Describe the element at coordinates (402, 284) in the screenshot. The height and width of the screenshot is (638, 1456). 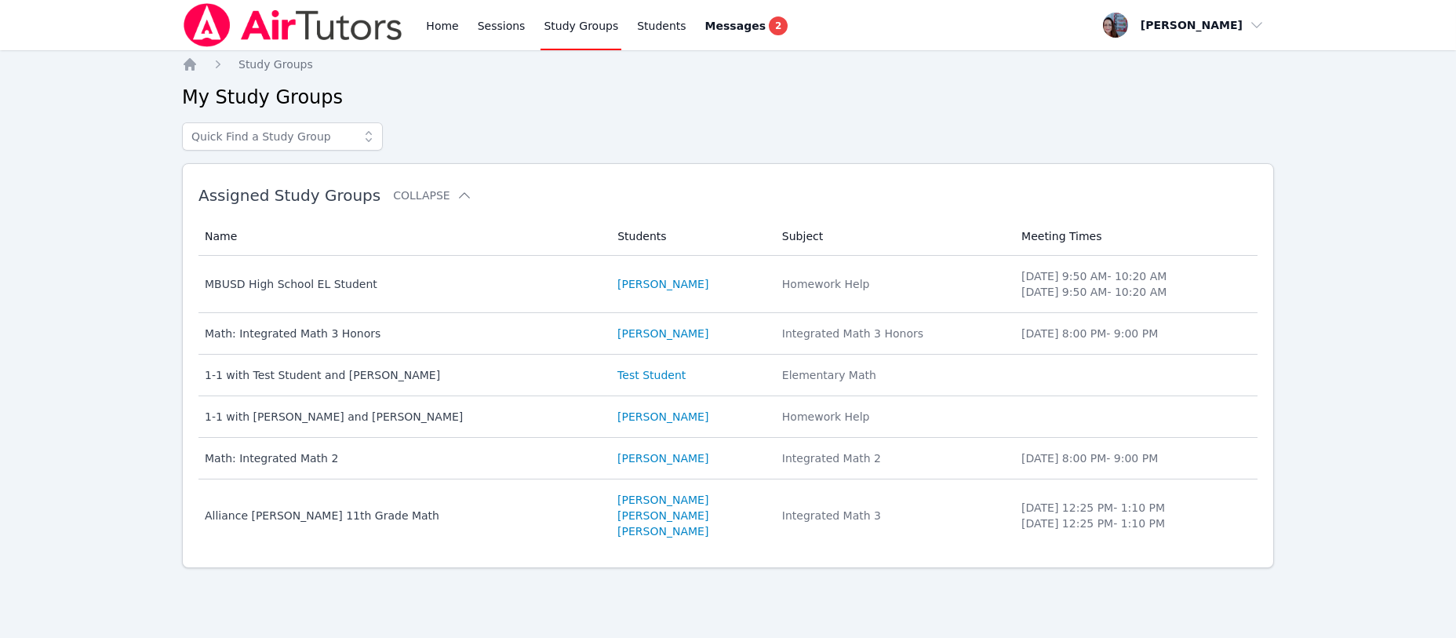
I see `div: MBUSD High School EL Student` at that location.